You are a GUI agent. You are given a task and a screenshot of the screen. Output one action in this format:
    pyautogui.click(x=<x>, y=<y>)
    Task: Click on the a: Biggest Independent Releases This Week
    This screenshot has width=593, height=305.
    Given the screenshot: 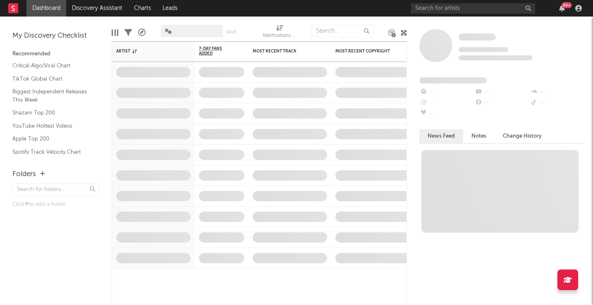 What is the action you would take?
    pyautogui.click(x=52, y=96)
    